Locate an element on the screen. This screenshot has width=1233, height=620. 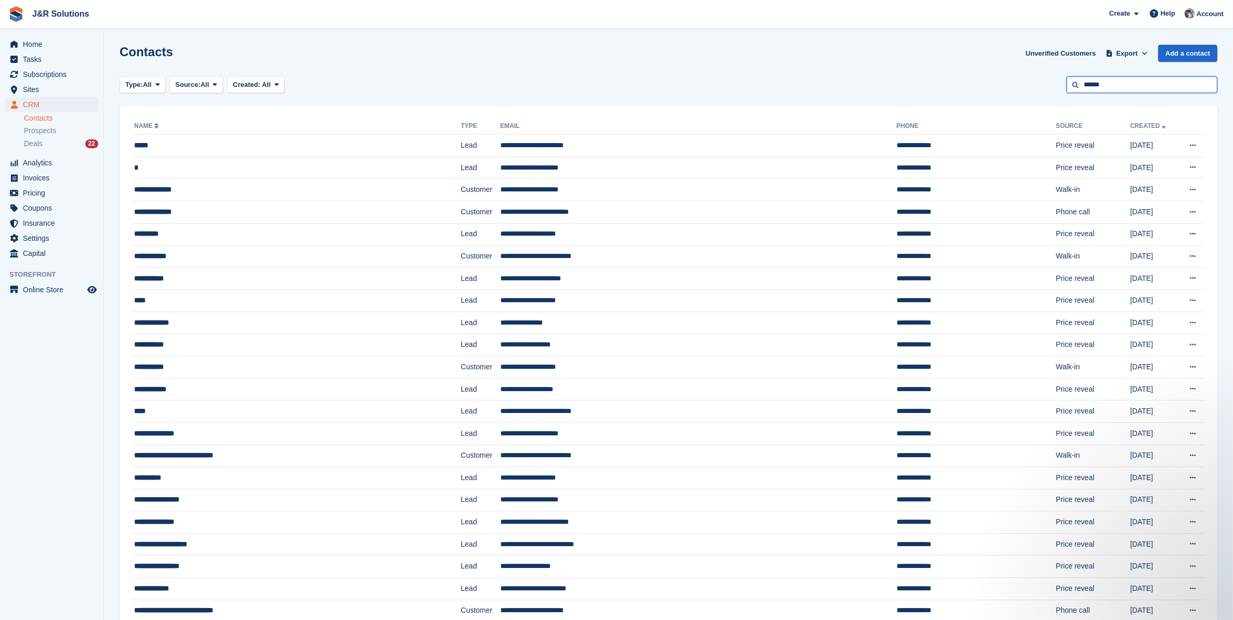
span: CRM is located at coordinates (54, 105).